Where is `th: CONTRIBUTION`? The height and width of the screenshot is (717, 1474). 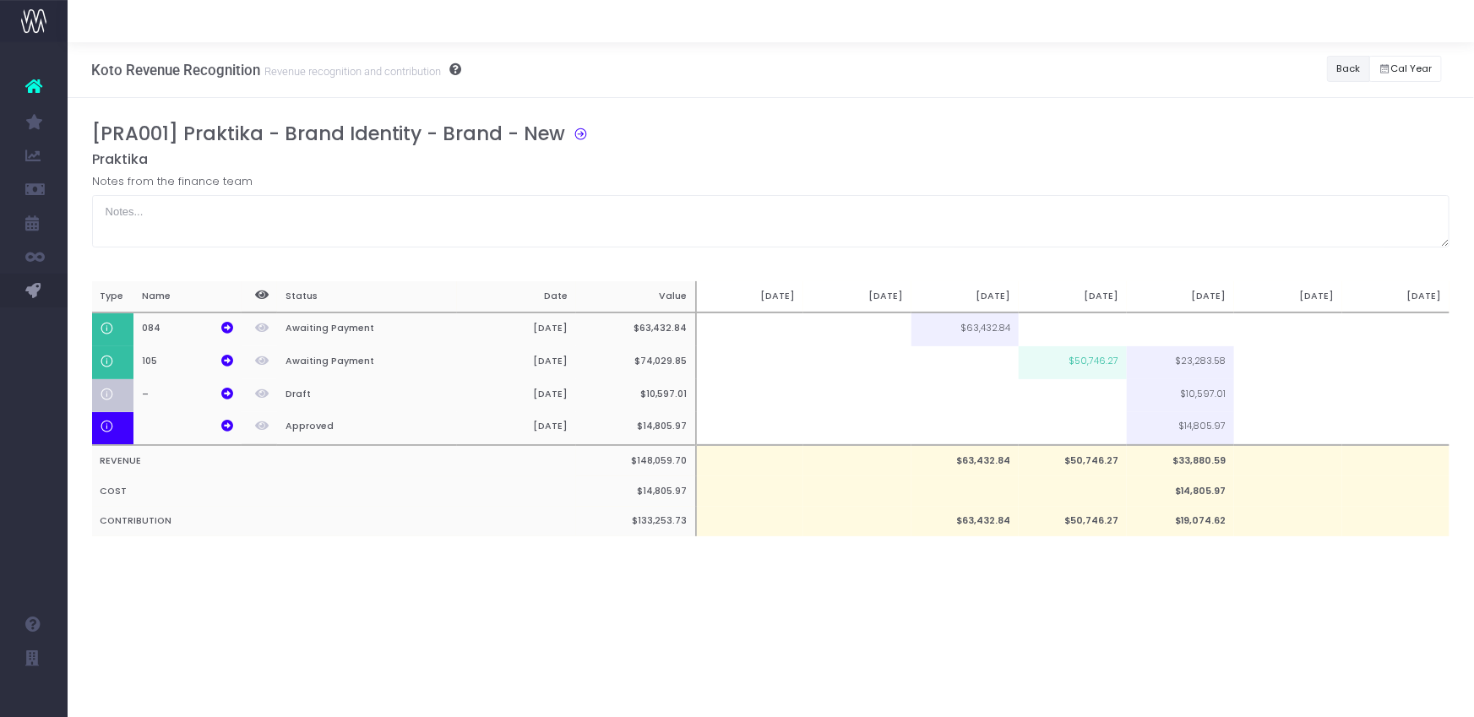 th: CONTRIBUTION is located at coordinates (334, 522).